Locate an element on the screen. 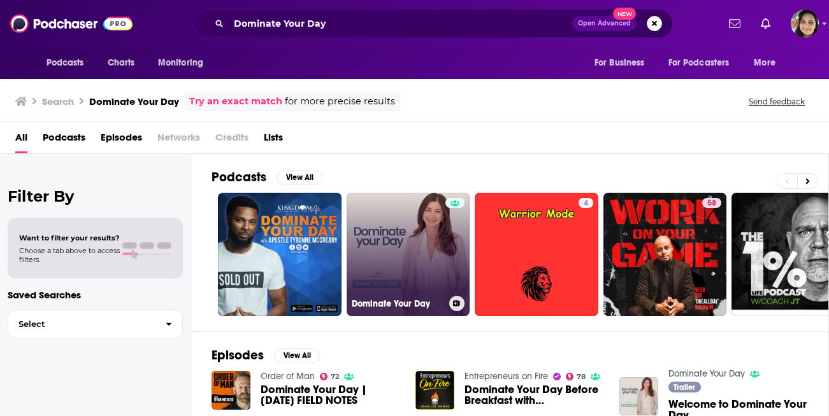 The width and height of the screenshot is (829, 416). span: Episodes is located at coordinates (121, 140).